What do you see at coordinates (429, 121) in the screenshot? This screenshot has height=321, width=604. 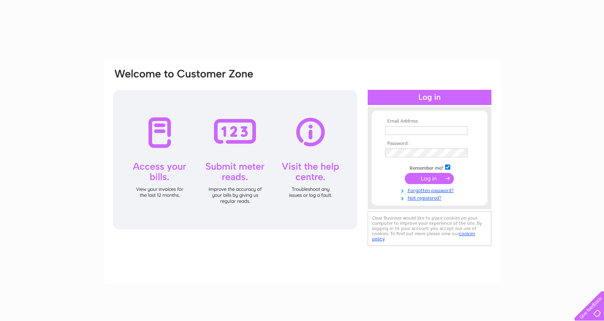 I see `th: Email Address:` at bounding box center [429, 121].